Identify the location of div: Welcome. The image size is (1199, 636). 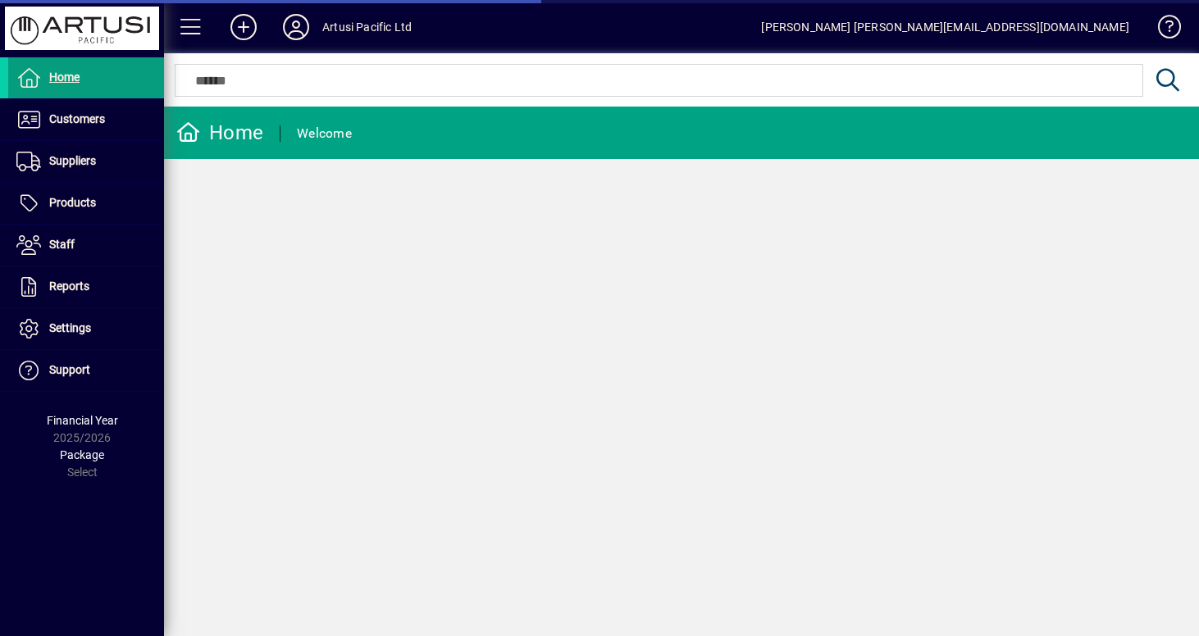
(324, 134).